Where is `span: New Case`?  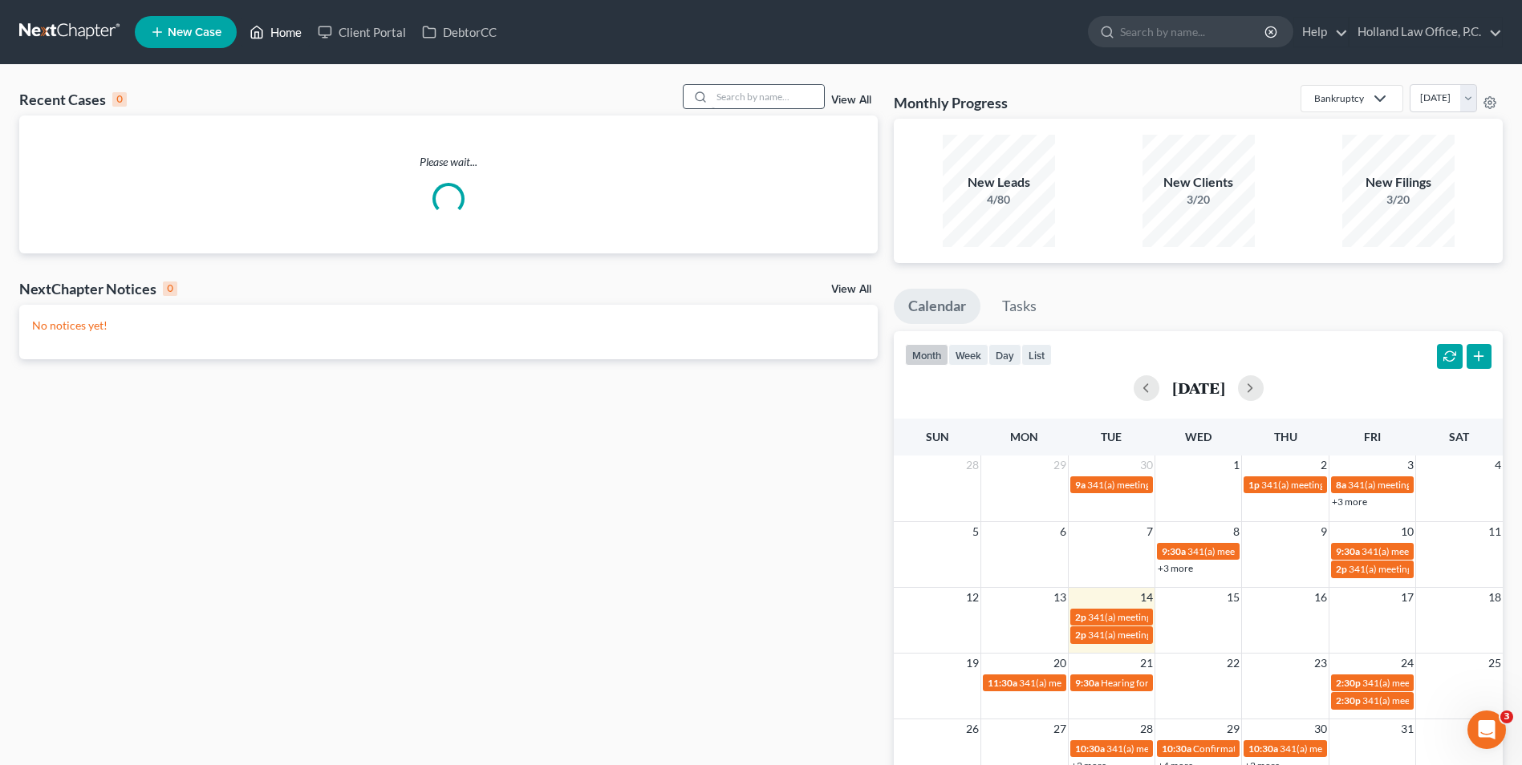 span: New Case is located at coordinates (194, 32).